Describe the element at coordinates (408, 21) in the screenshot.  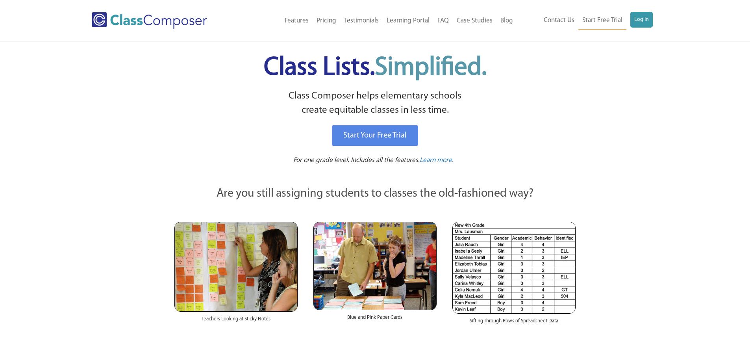
I see `a: Learning Portal` at that location.